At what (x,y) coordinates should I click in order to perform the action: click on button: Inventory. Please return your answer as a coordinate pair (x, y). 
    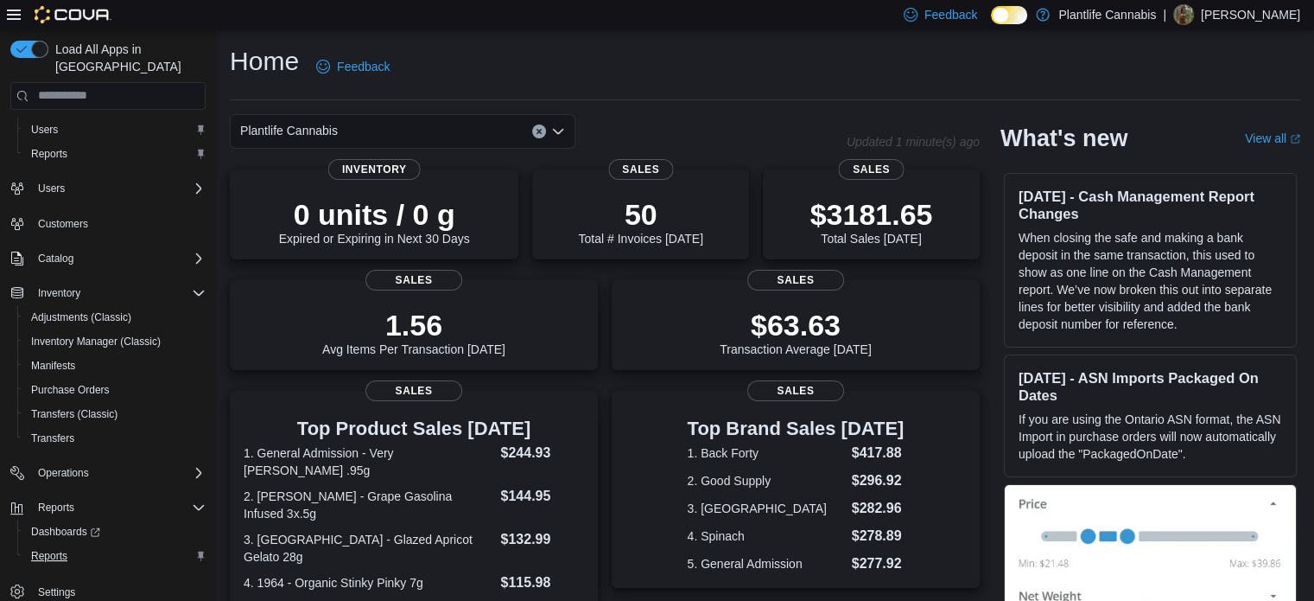
    Looking at the image, I should click on (108, 293).